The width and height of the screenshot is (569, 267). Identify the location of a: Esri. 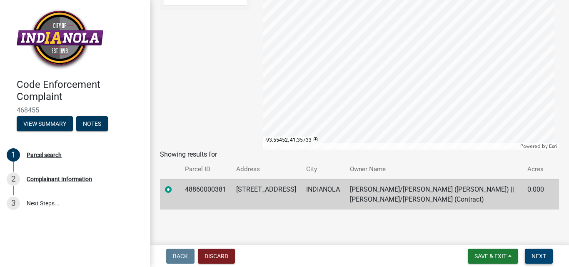
(553, 146).